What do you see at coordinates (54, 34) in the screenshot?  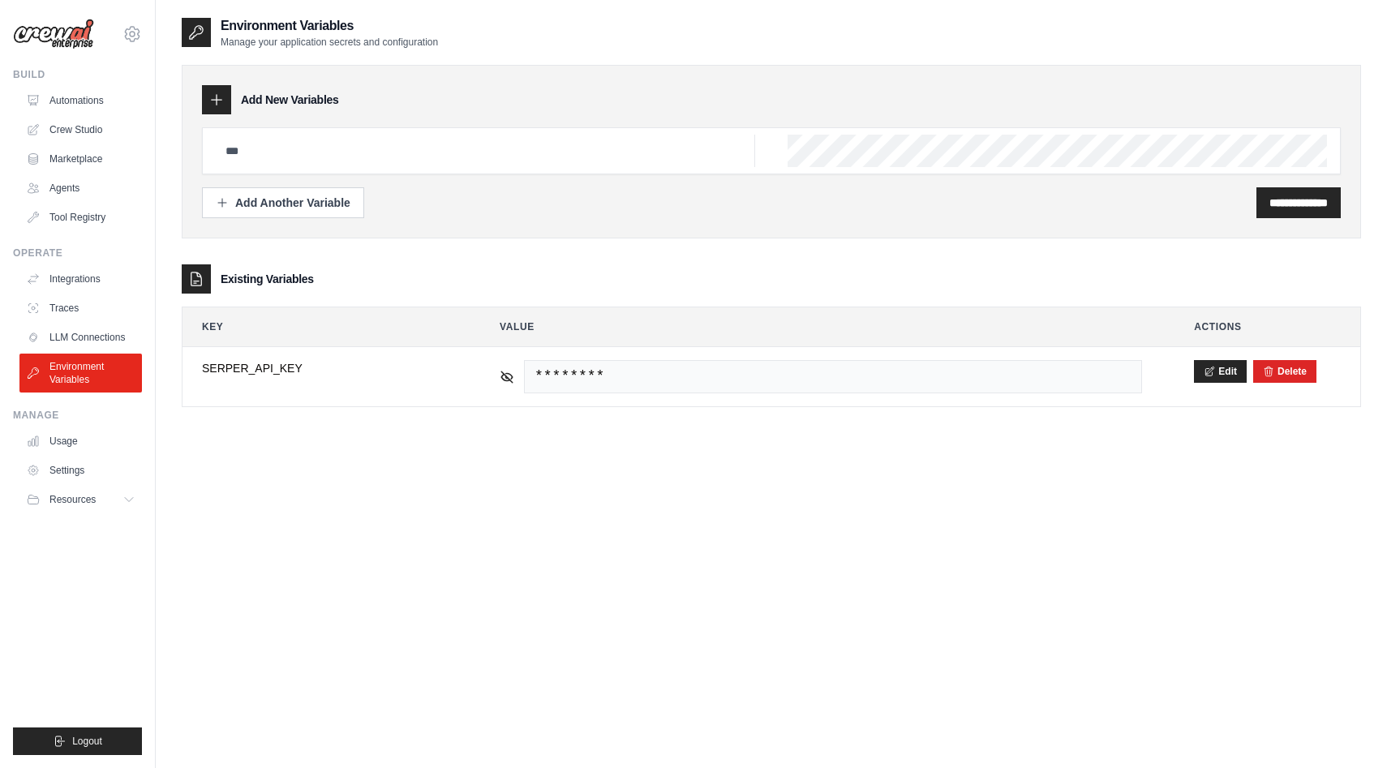 I see `img: Logo` at bounding box center [54, 34].